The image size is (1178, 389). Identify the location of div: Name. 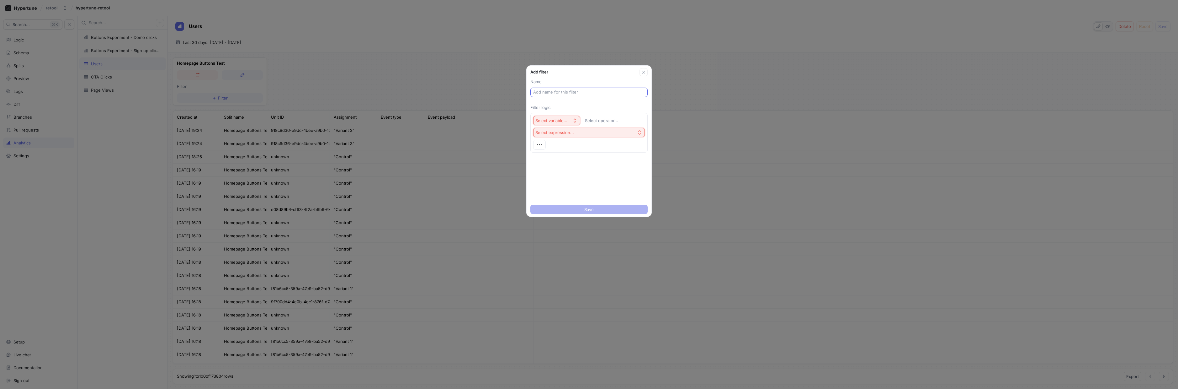
(589, 82).